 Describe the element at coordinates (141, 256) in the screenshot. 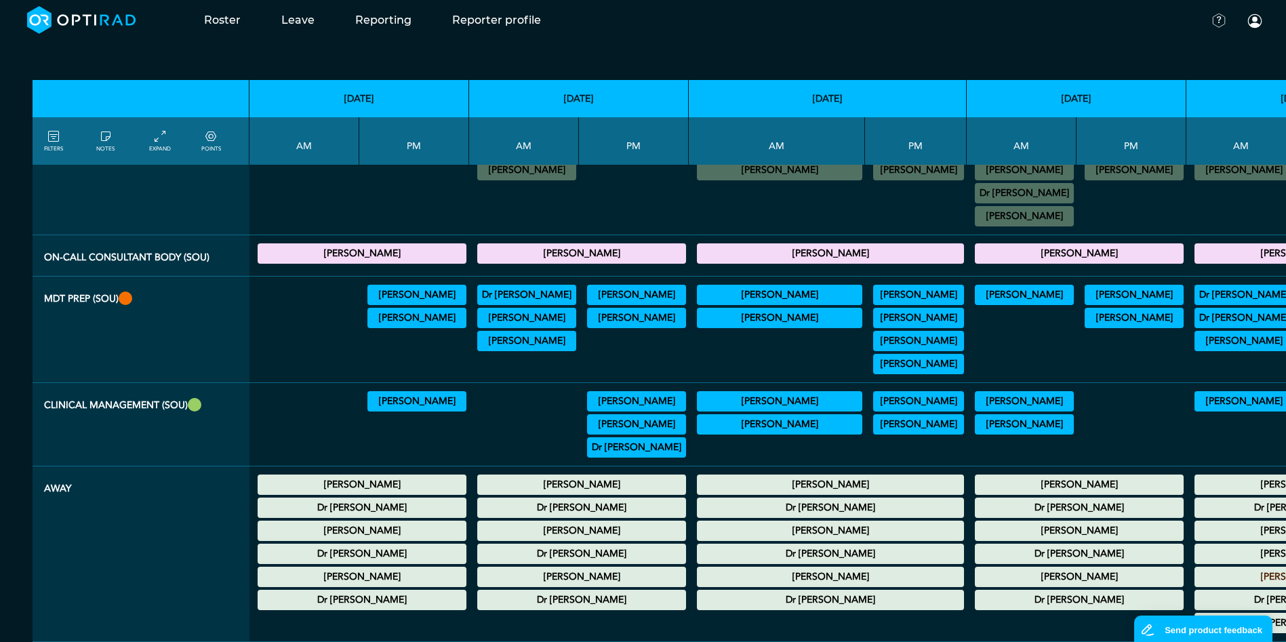

I see `th: On-Call Consultant Body (SOU)` at that location.